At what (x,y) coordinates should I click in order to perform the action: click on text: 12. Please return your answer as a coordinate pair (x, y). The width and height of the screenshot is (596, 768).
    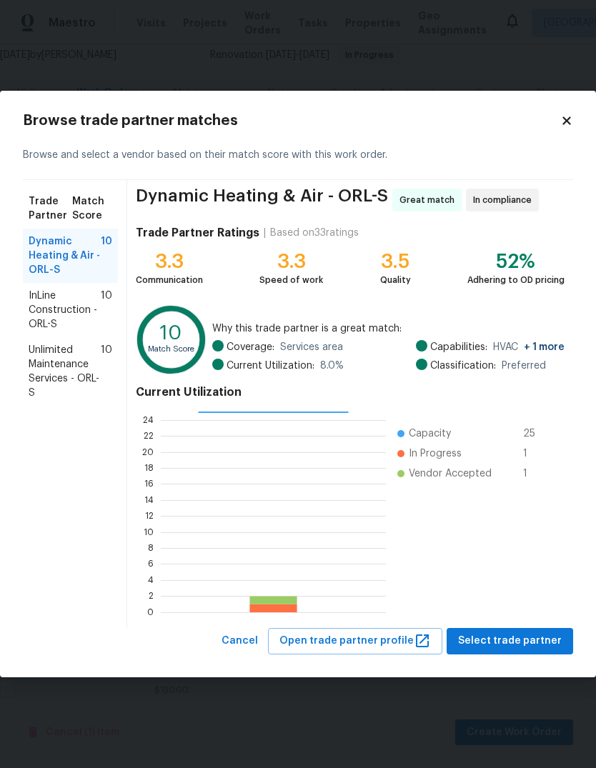
    Looking at the image, I should click on (149, 516).